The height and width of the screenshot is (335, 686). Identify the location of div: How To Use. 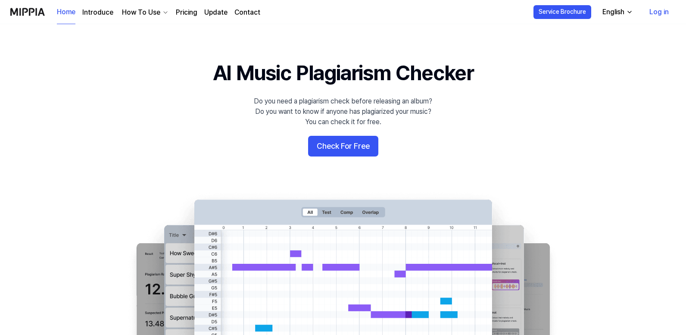
(141, 13).